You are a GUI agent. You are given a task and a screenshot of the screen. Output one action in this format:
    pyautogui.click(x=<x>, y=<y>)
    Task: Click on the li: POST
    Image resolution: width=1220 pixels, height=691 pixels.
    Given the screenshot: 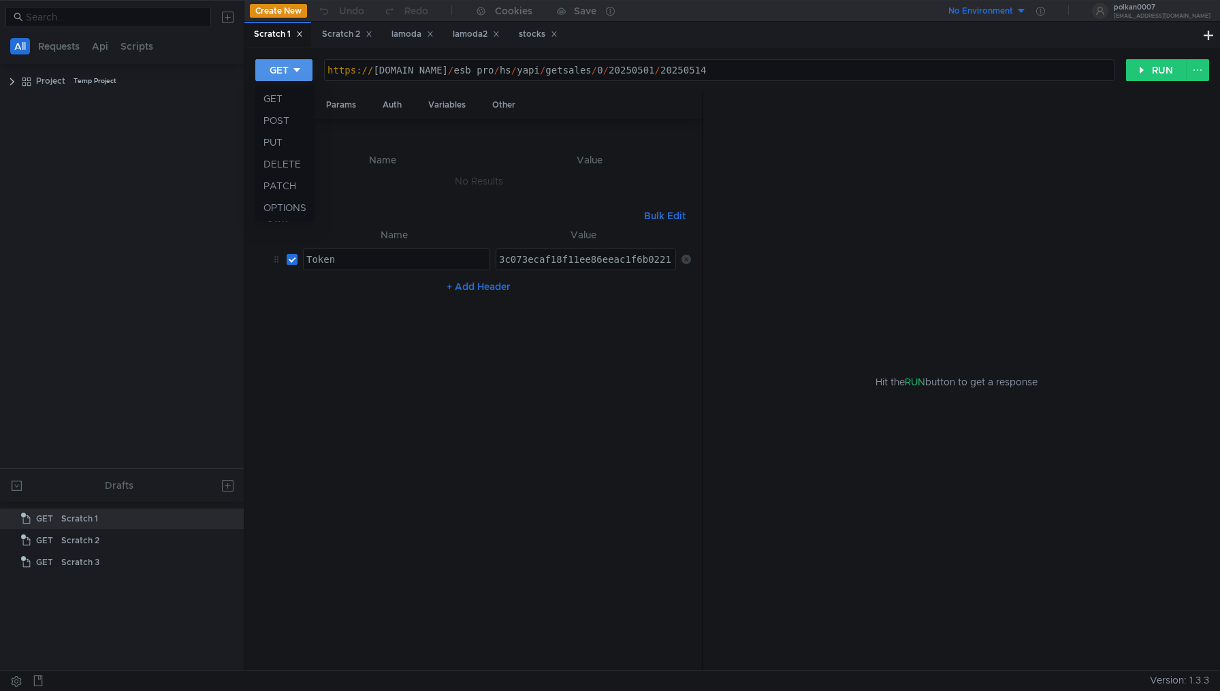 What is the action you would take?
    pyautogui.click(x=285, y=120)
    